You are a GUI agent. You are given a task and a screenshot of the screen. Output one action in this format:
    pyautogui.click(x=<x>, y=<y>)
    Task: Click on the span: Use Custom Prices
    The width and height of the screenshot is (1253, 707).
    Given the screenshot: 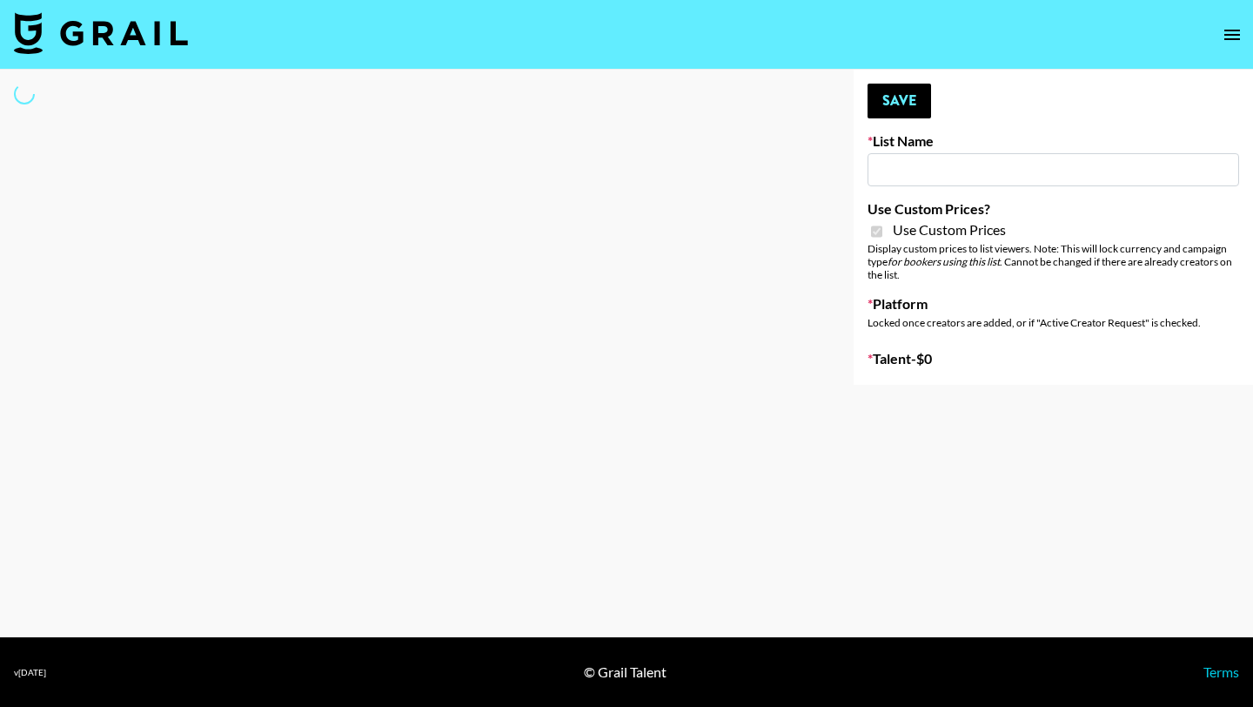 What is the action you would take?
    pyautogui.click(x=950, y=230)
    